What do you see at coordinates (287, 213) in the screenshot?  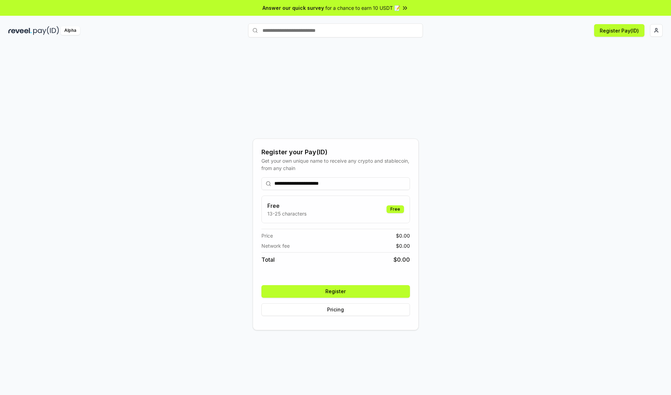 I see `p: 13-25 characters` at bounding box center [287, 213].